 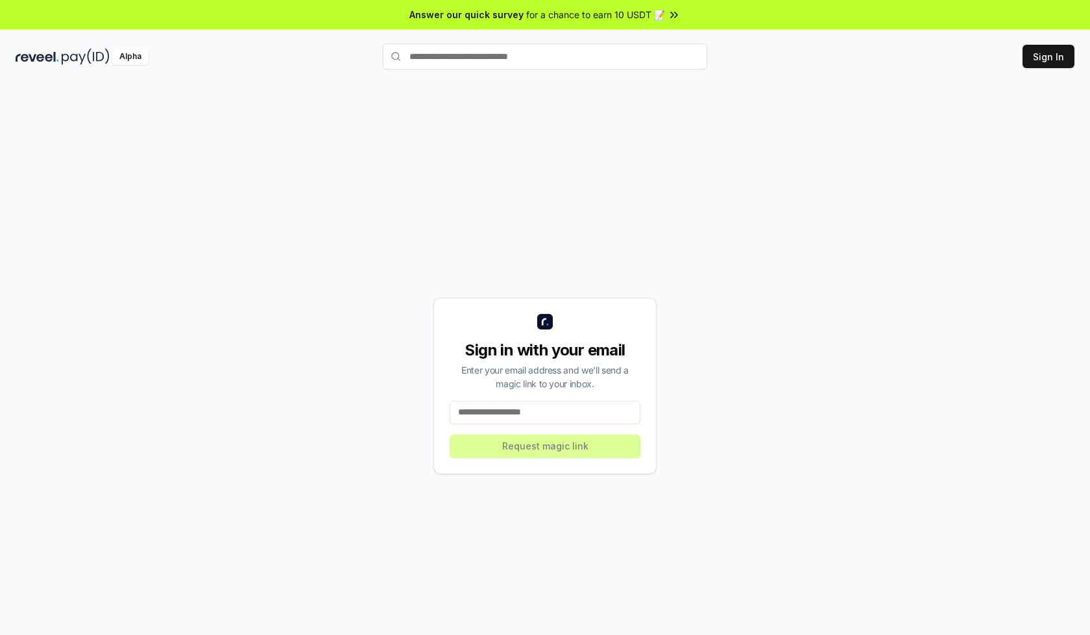 What do you see at coordinates (86, 56) in the screenshot?
I see `img: pay_id` at bounding box center [86, 56].